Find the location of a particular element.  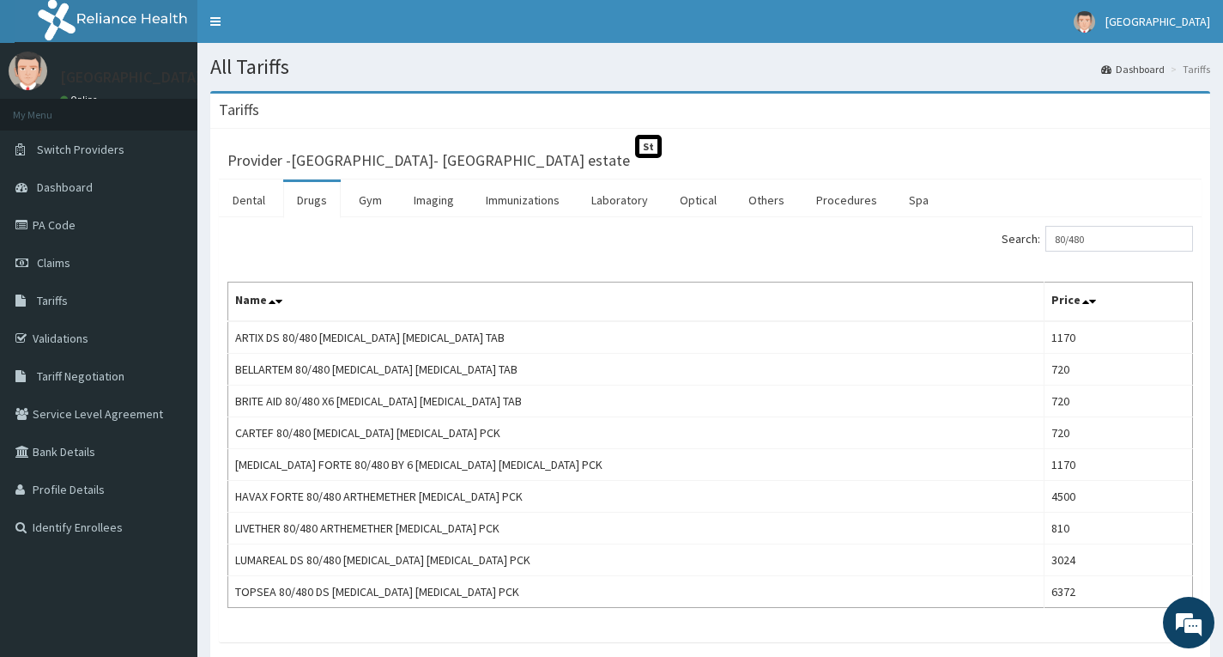

label: Search: is located at coordinates (1097, 239).